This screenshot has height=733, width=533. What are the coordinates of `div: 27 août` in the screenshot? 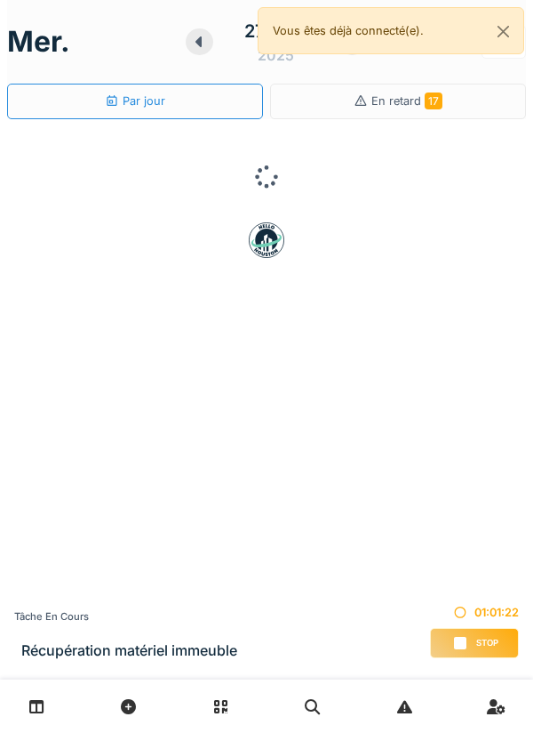 It's located at (276, 31).